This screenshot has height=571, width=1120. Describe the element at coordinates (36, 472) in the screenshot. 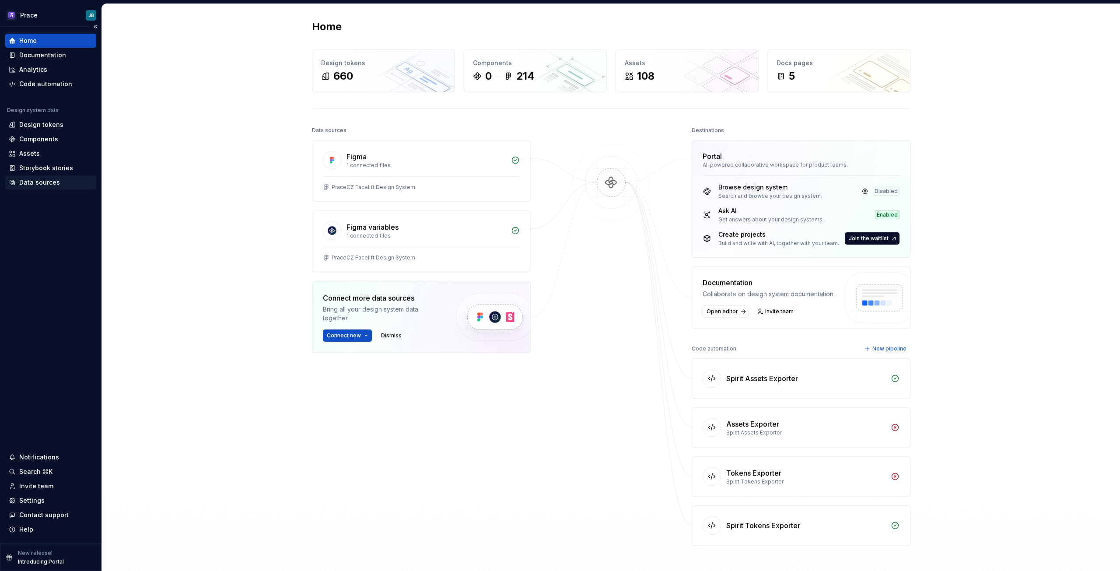

I see `div: Search ⌘K` at that location.